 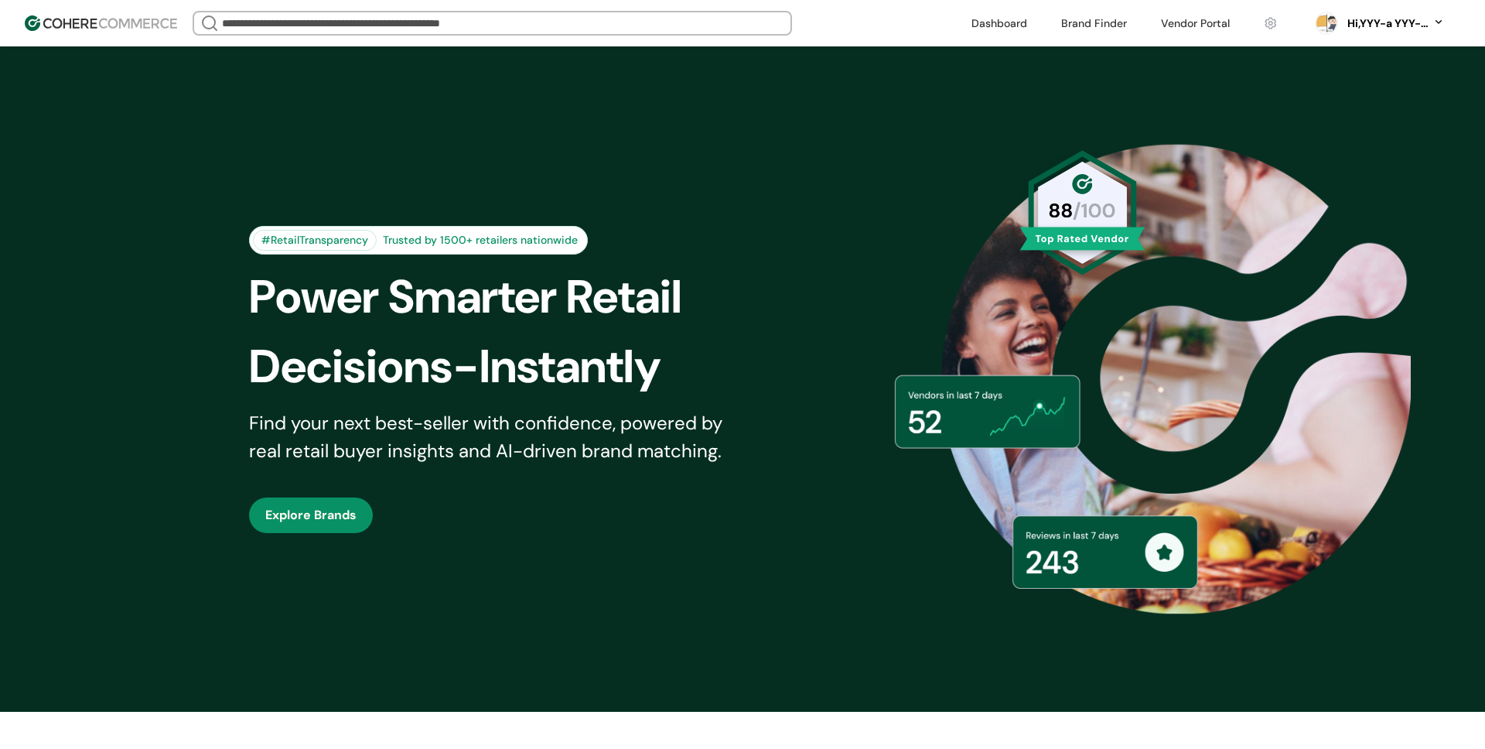 I want to click on svg: 0 percent, so click(x=1327, y=23).